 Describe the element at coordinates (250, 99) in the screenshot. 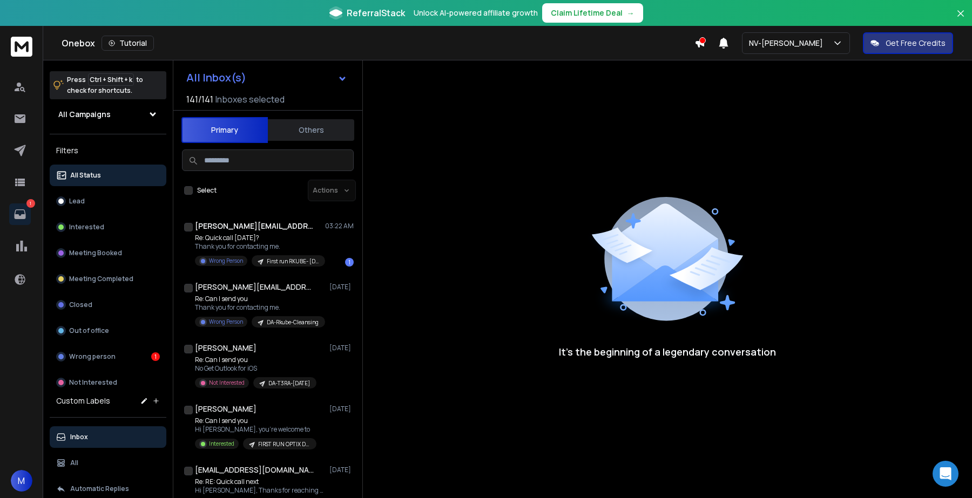

I see `h3: Inboxes selected` at that location.